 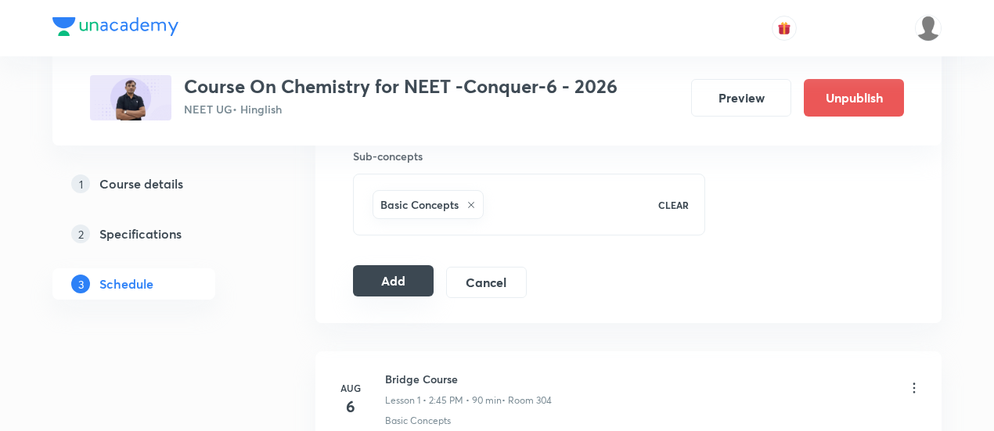 I want to click on button: avatar, so click(x=784, y=28).